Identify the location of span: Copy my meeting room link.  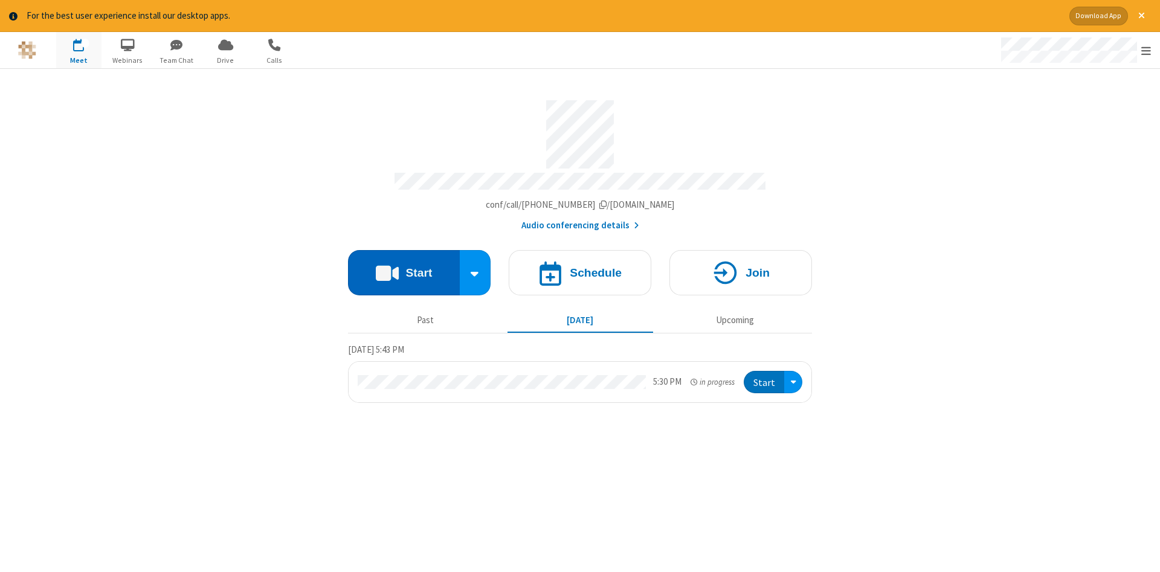
(580, 204).